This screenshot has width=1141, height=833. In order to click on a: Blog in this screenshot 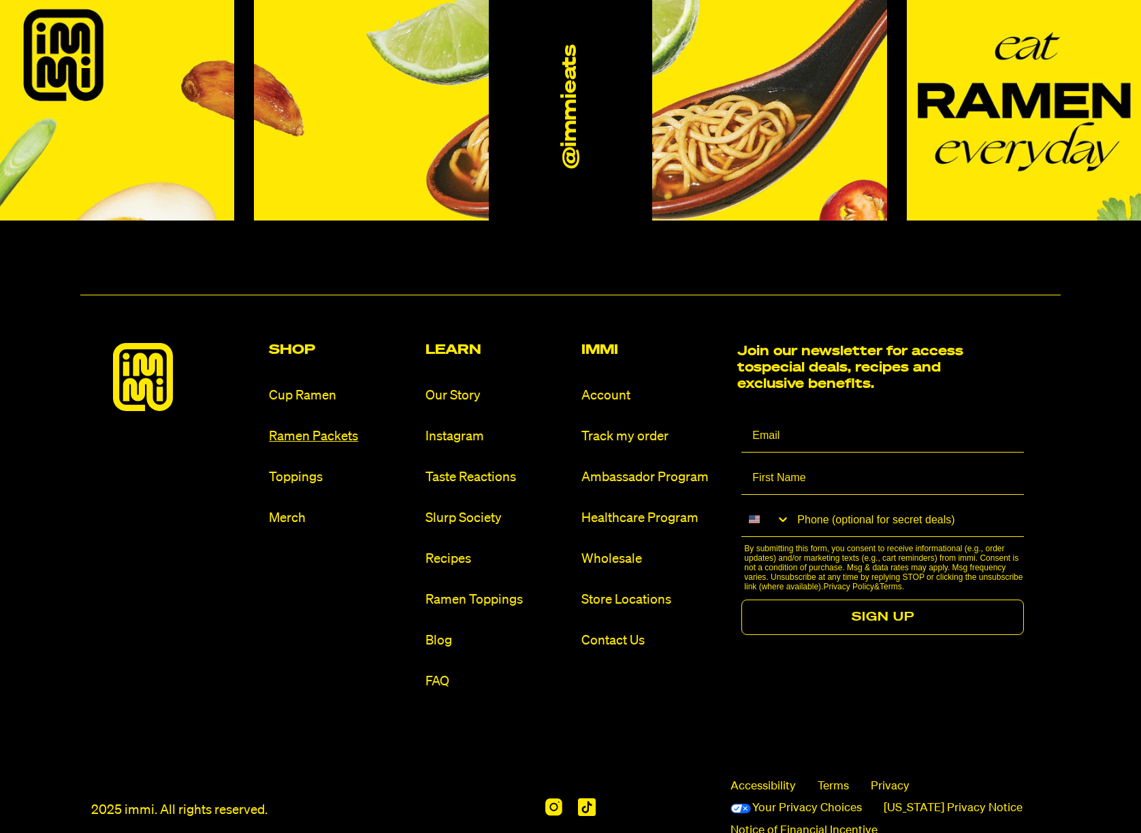, I will do `click(497, 640)`.